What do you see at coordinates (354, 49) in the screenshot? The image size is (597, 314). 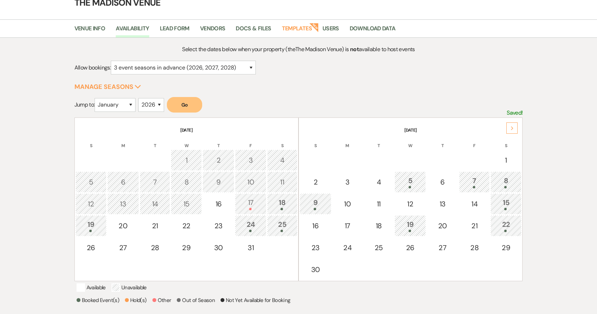 I see `strong: not` at bounding box center [354, 49].